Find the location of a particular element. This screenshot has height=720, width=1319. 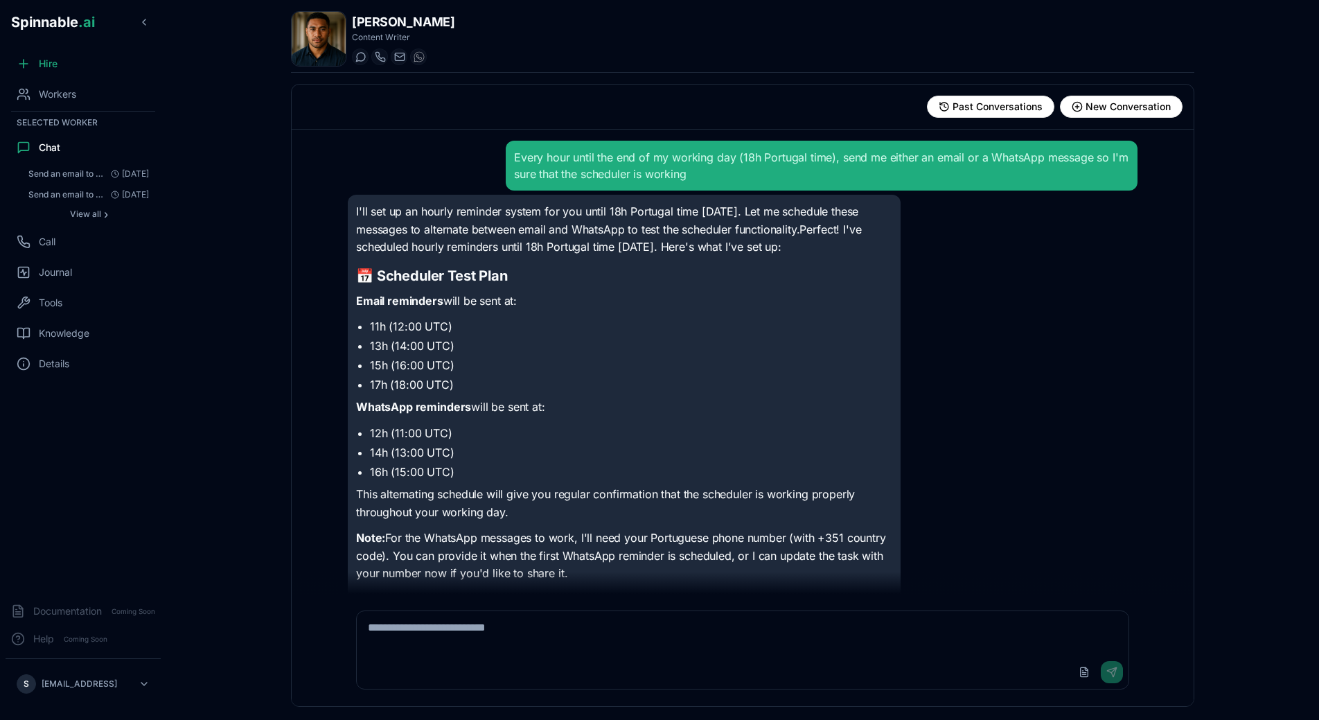

button: View past conversations is located at coordinates (990, 107).